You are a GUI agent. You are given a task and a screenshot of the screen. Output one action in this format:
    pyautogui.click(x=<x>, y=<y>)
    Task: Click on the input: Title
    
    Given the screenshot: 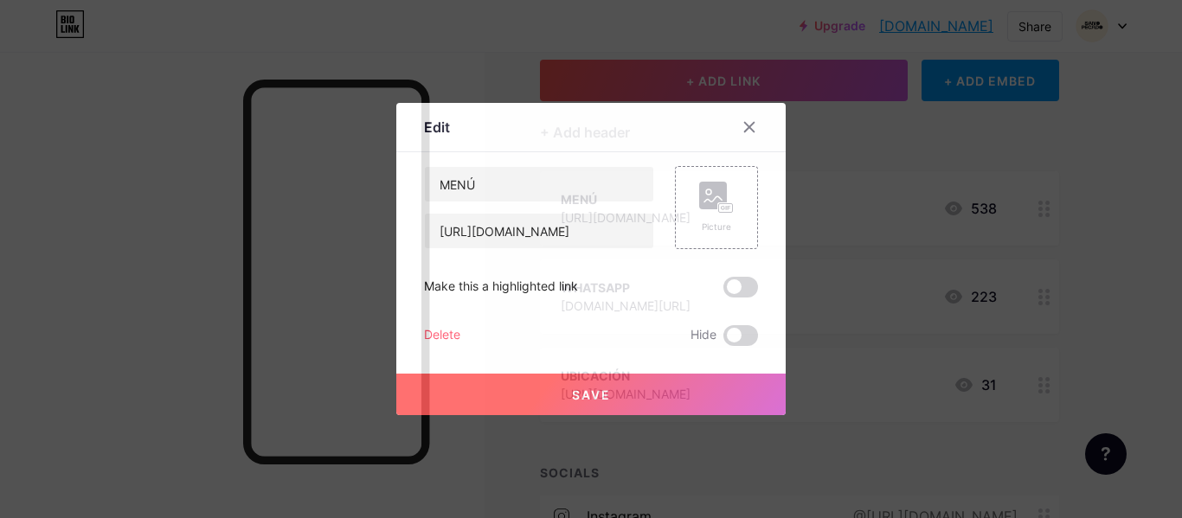 What is the action you would take?
    pyautogui.click(x=539, y=184)
    